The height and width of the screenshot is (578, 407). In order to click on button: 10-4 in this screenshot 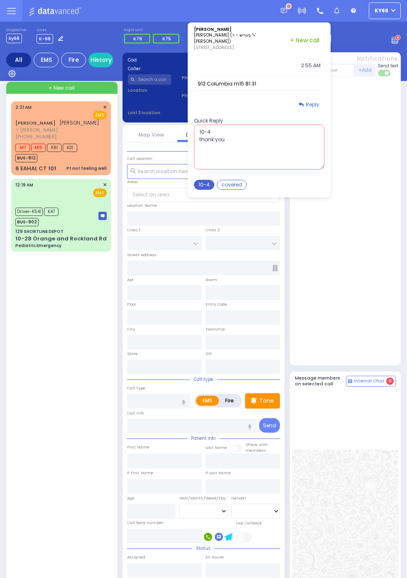, I will do `click(204, 185)`.